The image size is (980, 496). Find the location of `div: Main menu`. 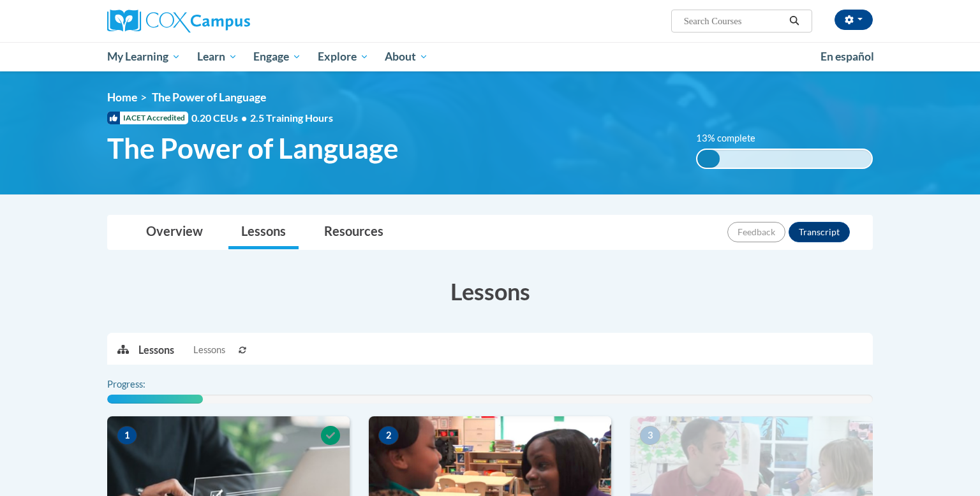

div: Main menu is located at coordinates (490, 57).